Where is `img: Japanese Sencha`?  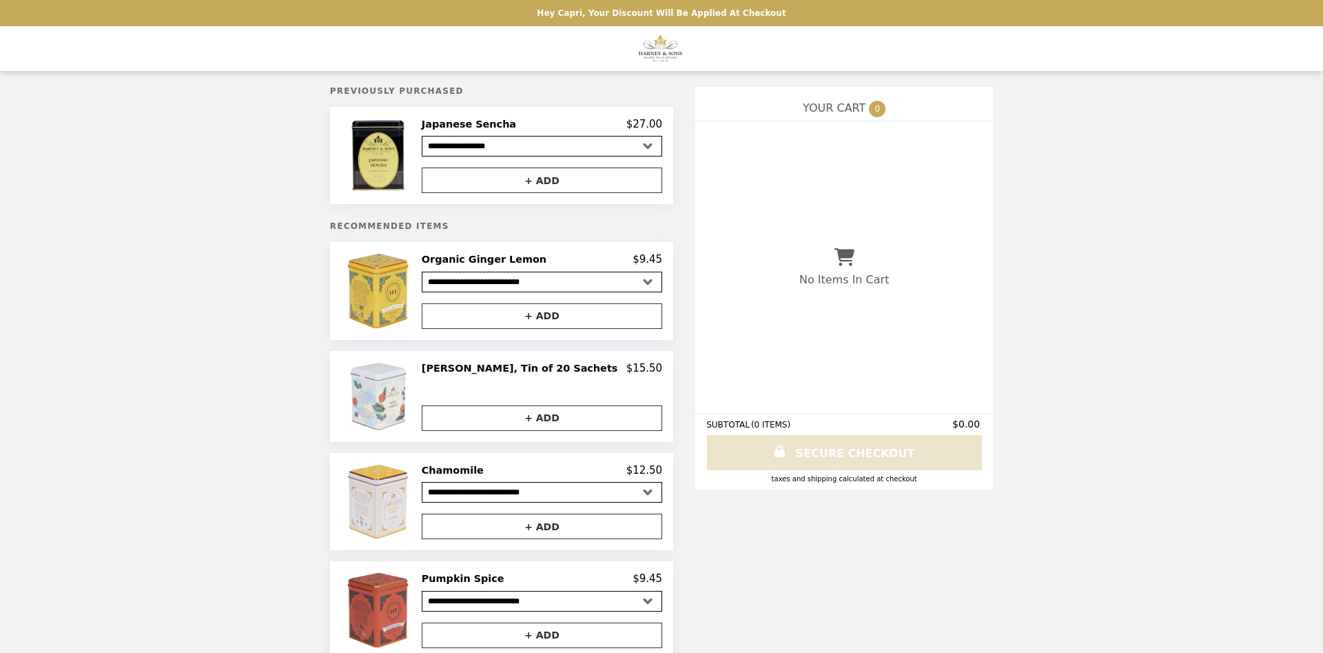
img: Japanese Sencha is located at coordinates (380, 155).